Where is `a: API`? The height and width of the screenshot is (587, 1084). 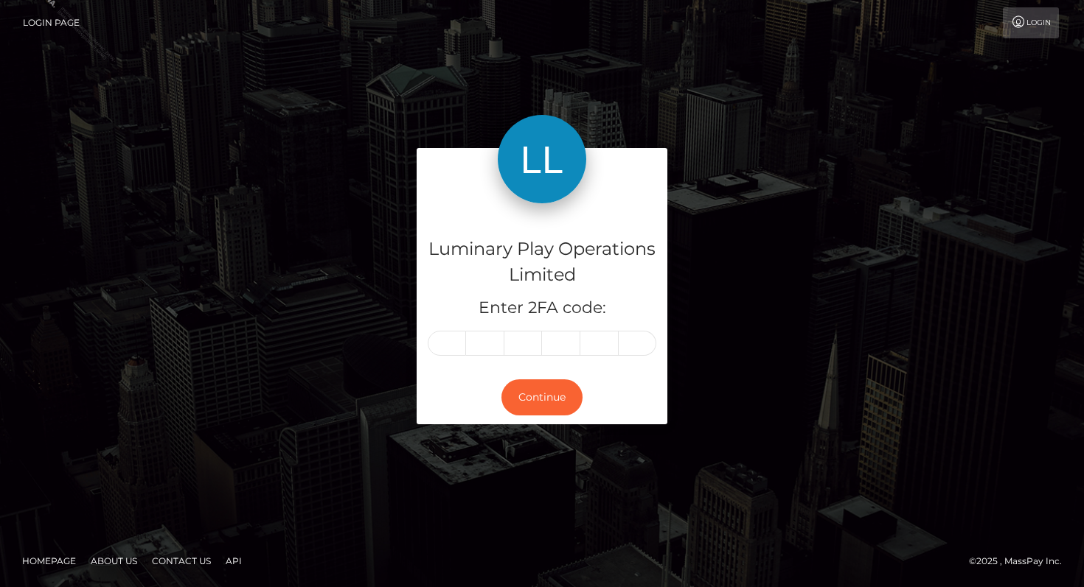 a: API is located at coordinates (234, 561).